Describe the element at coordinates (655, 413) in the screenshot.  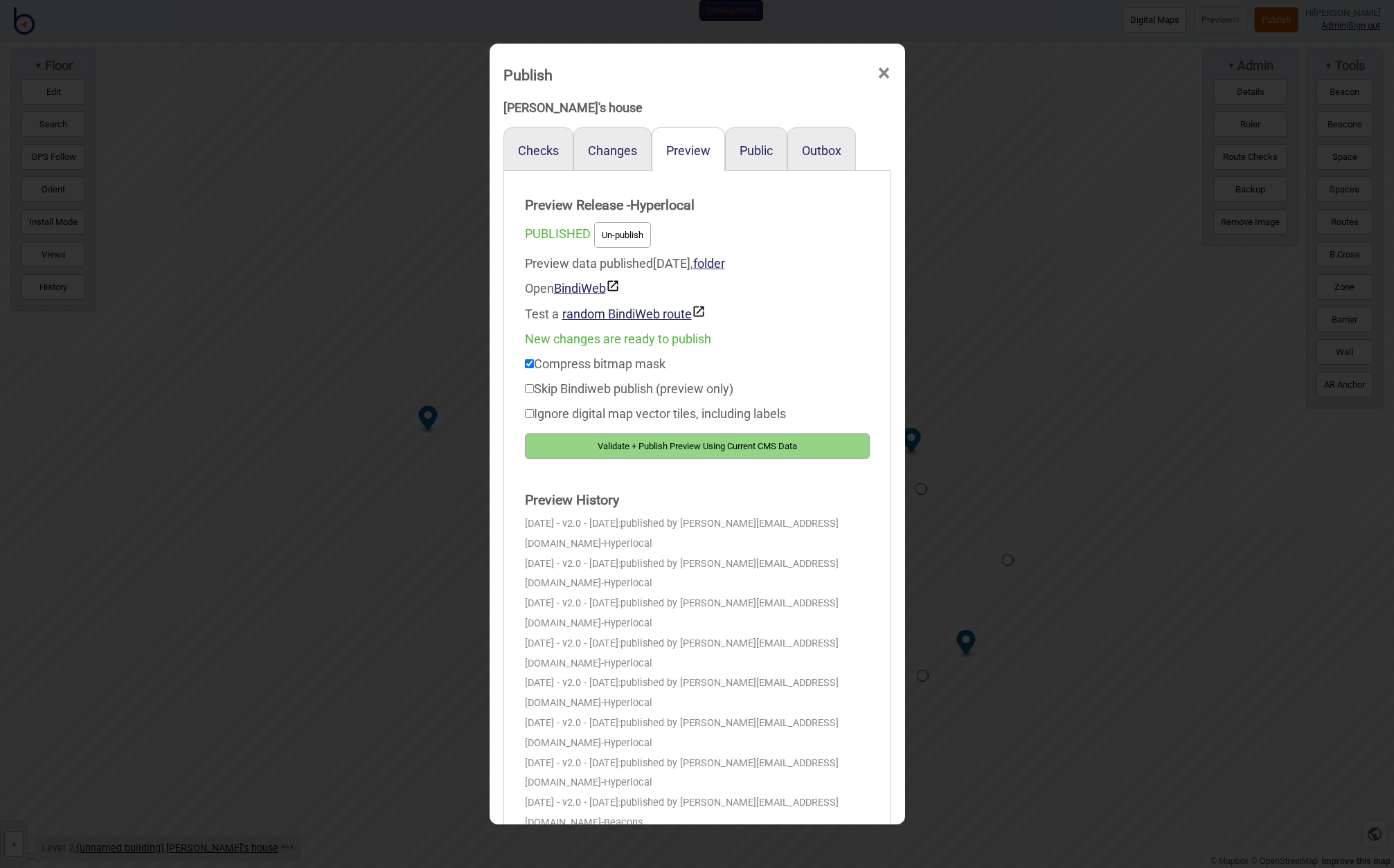
I see `label: Ignore digital map vector tiles, including labels` at that location.